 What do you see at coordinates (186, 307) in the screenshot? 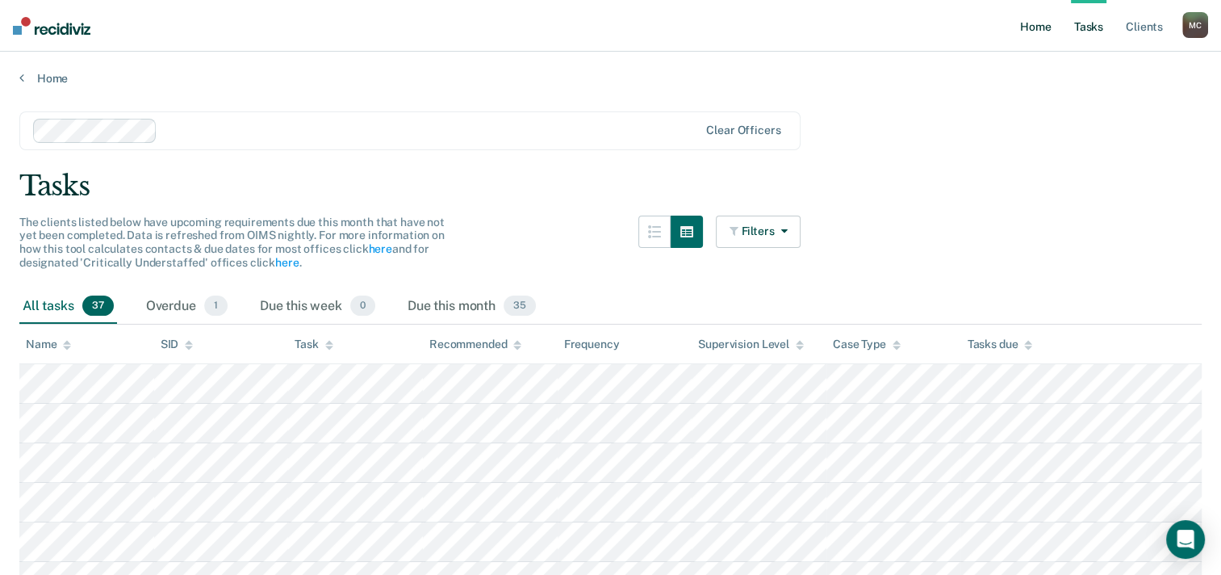
I see `div: Overdue1` at bounding box center [186, 307].